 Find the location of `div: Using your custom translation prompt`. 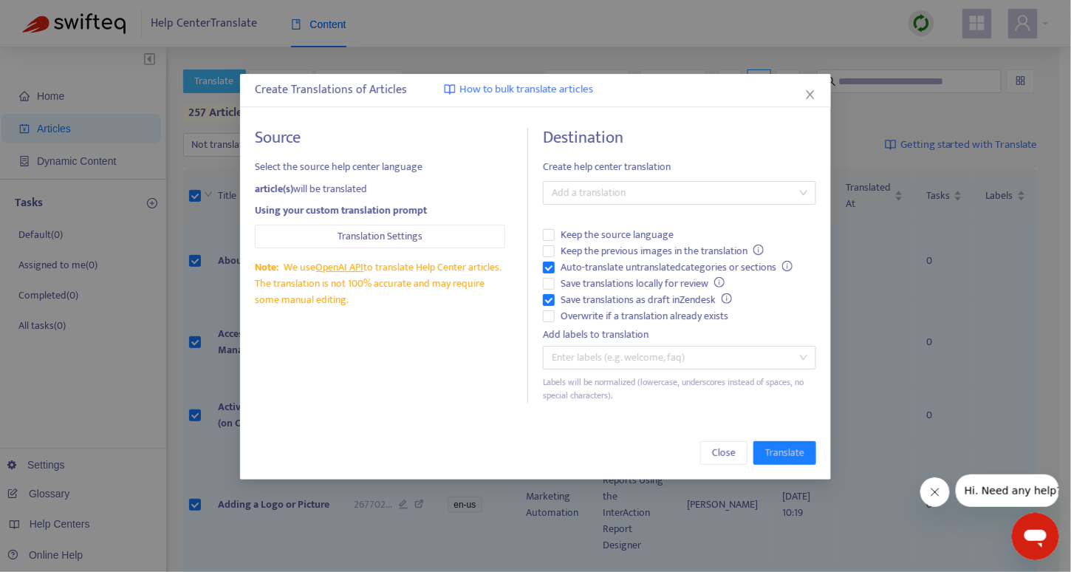

div: Using your custom translation prompt is located at coordinates (380, 210).